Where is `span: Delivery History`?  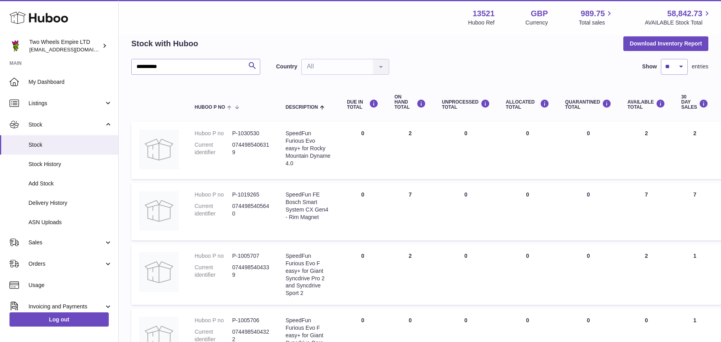
span: Delivery History is located at coordinates (70, 203).